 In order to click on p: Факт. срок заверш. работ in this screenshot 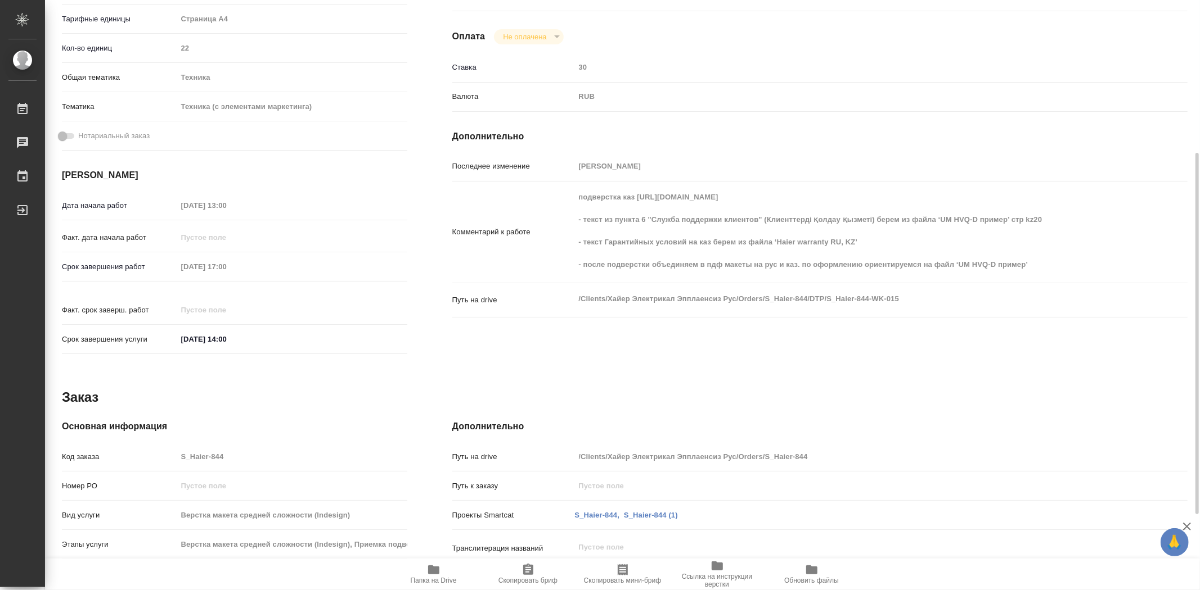, I will do `click(119, 310)`.